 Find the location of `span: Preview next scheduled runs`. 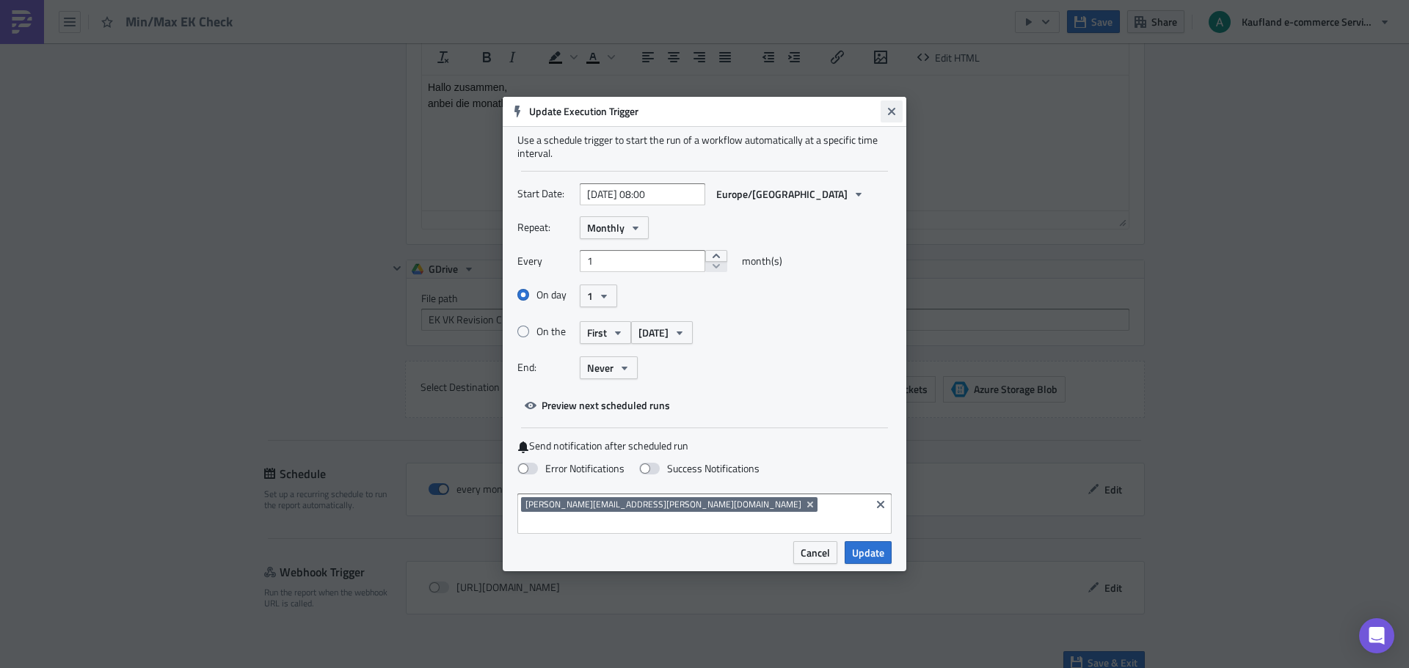

span: Preview next scheduled runs is located at coordinates (605, 405).